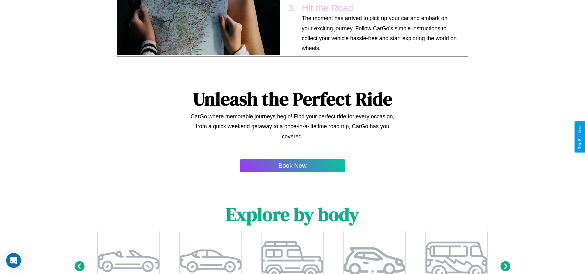  What do you see at coordinates (292, 214) in the screenshot?
I see `h1: Explore by body` at bounding box center [292, 214].